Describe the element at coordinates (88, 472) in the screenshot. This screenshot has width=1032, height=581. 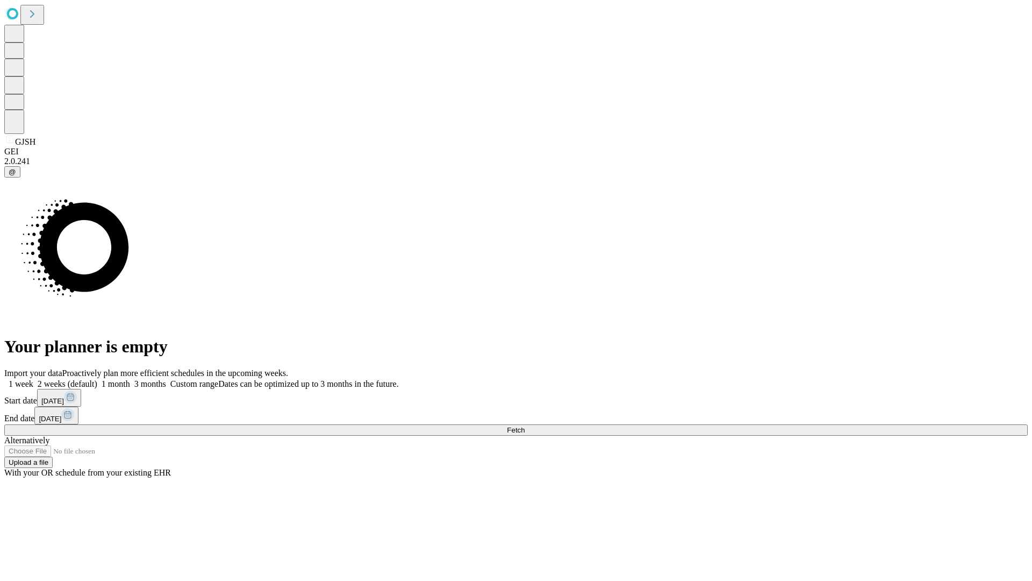
I see `span: With your OR schedule from your existing EHR` at that location.